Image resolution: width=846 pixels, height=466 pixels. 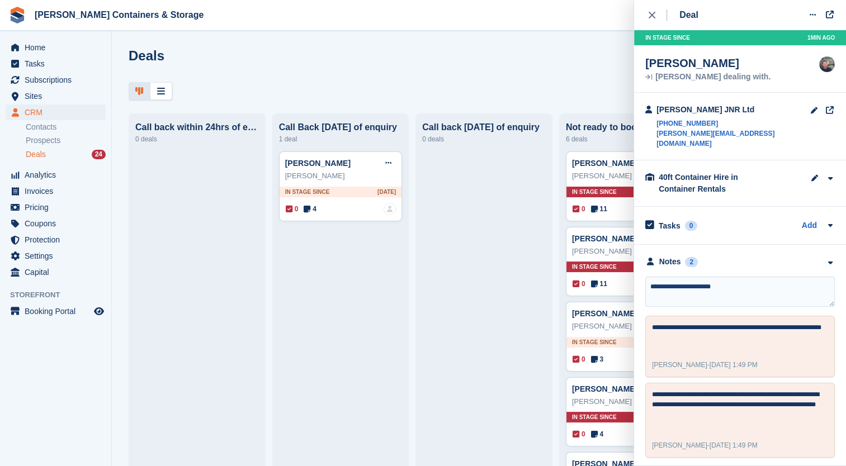 I want to click on a: deal-assignee-blank, so click(x=390, y=209).